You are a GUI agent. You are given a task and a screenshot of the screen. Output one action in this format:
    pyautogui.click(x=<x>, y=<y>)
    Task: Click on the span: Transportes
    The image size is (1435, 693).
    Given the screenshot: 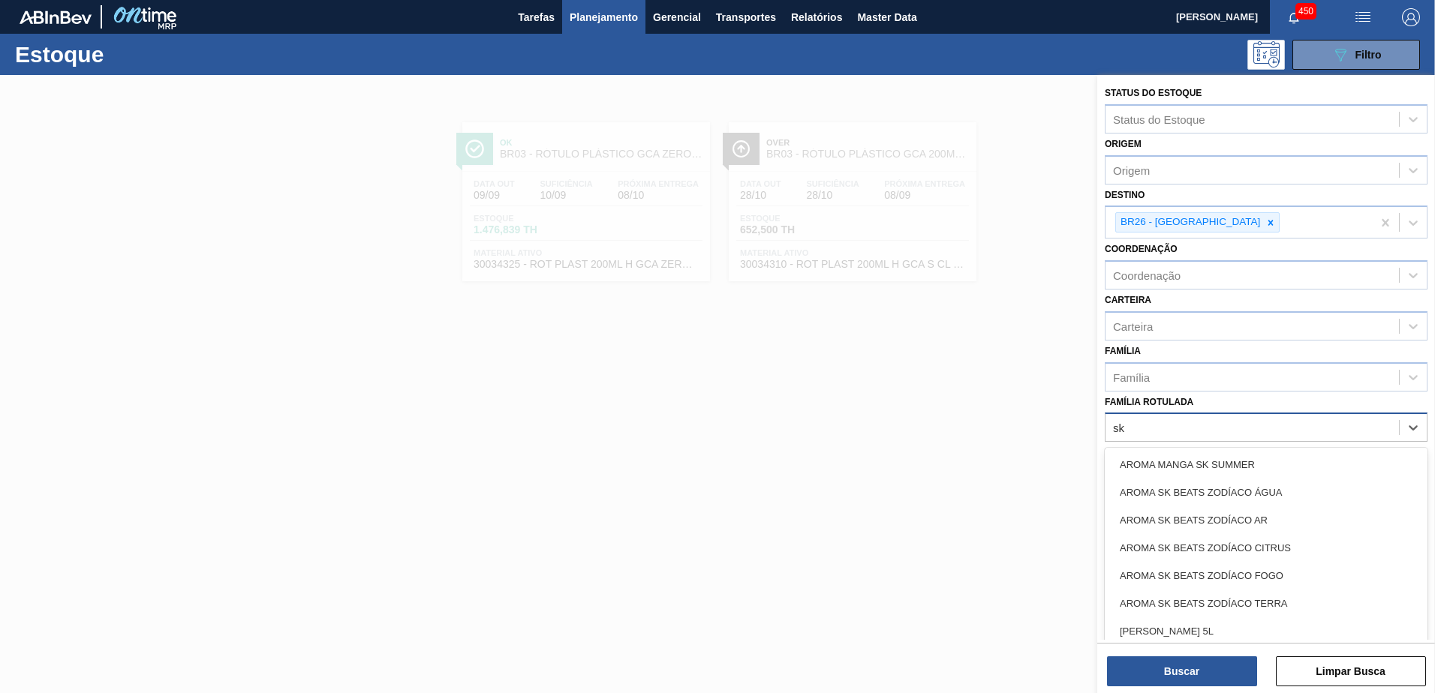 What is the action you would take?
    pyautogui.click(x=746, y=17)
    